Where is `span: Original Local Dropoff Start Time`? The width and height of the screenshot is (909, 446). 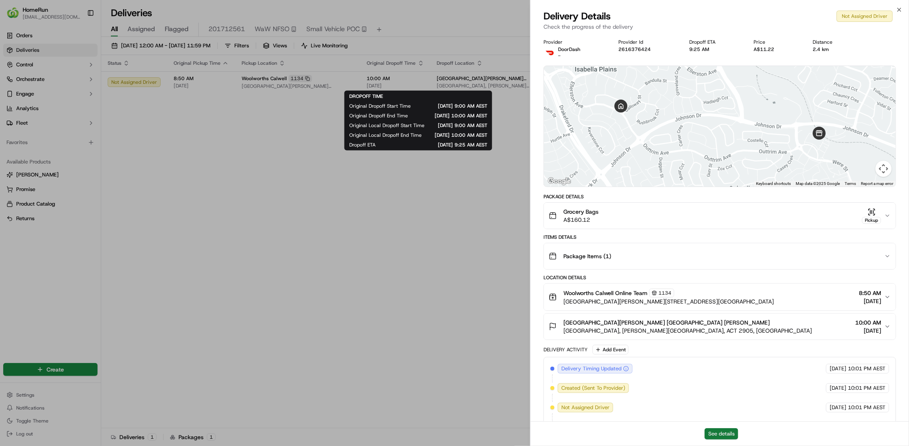
span: Original Local Dropoff Start Time is located at coordinates (387, 125).